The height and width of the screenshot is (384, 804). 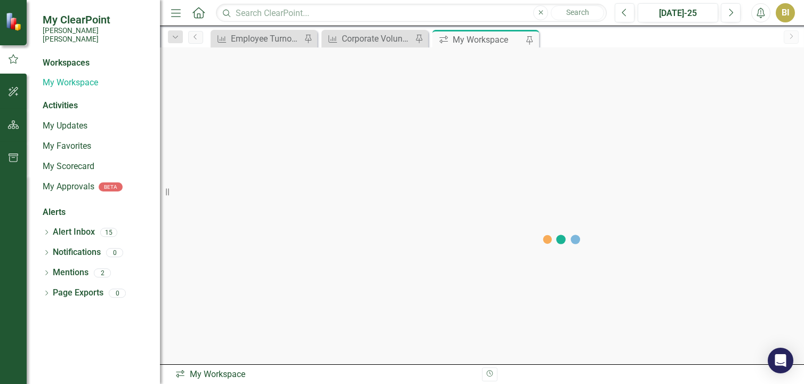 What do you see at coordinates (74, 232) in the screenshot?
I see `a: Alert Inbox` at bounding box center [74, 232].